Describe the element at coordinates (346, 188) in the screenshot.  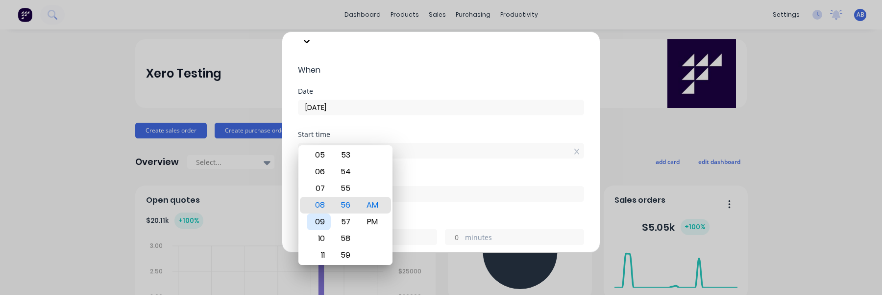
I see `div: 55` at that location.